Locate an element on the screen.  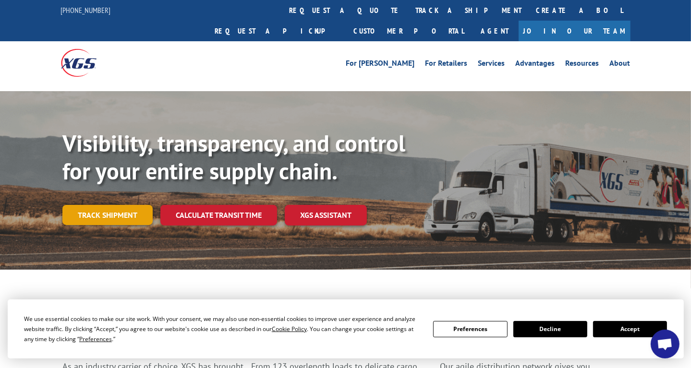
span: Preferences is located at coordinates (96, 339).